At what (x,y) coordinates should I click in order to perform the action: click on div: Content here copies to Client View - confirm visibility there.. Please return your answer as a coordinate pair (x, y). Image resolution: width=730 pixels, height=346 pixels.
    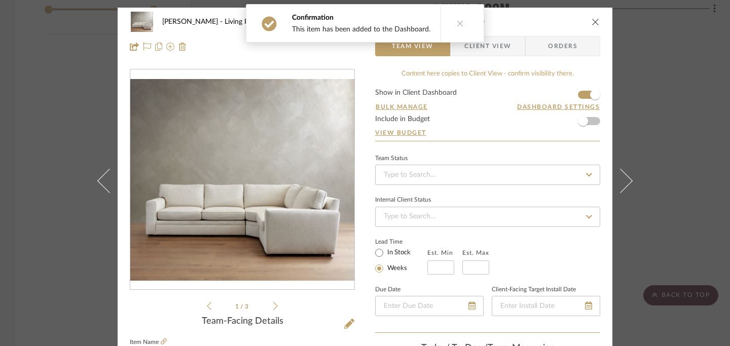
    Looking at the image, I should click on (487, 74).